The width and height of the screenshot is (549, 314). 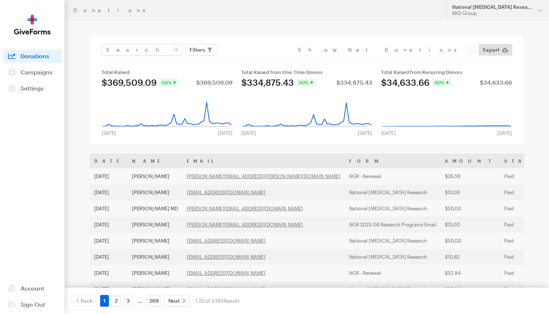 What do you see at coordinates (197, 50) in the screenshot?
I see `span: Filters` at bounding box center [197, 50].